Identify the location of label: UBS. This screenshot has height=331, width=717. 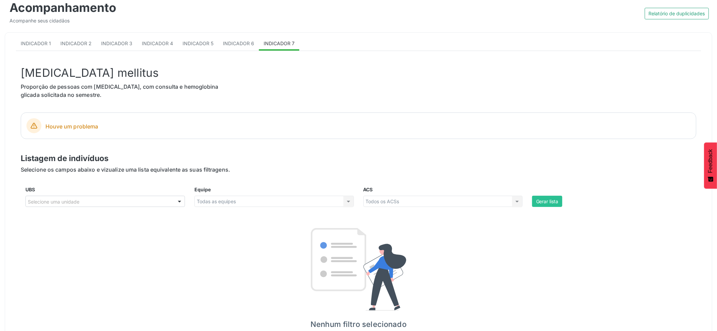
(30, 189).